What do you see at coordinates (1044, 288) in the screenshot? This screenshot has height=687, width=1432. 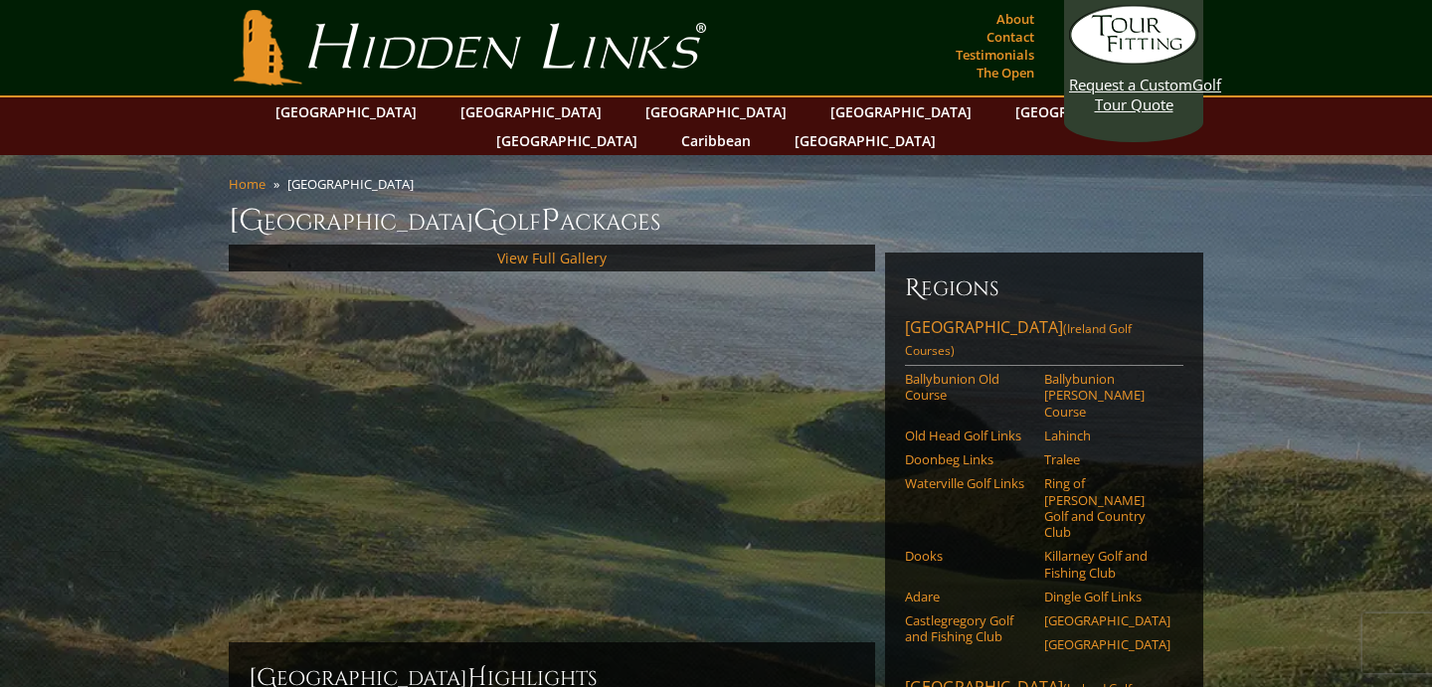 I see `h6: Regions` at bounding box center [1044, 288].